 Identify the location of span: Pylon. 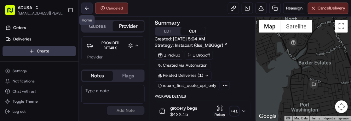
(69, 76).